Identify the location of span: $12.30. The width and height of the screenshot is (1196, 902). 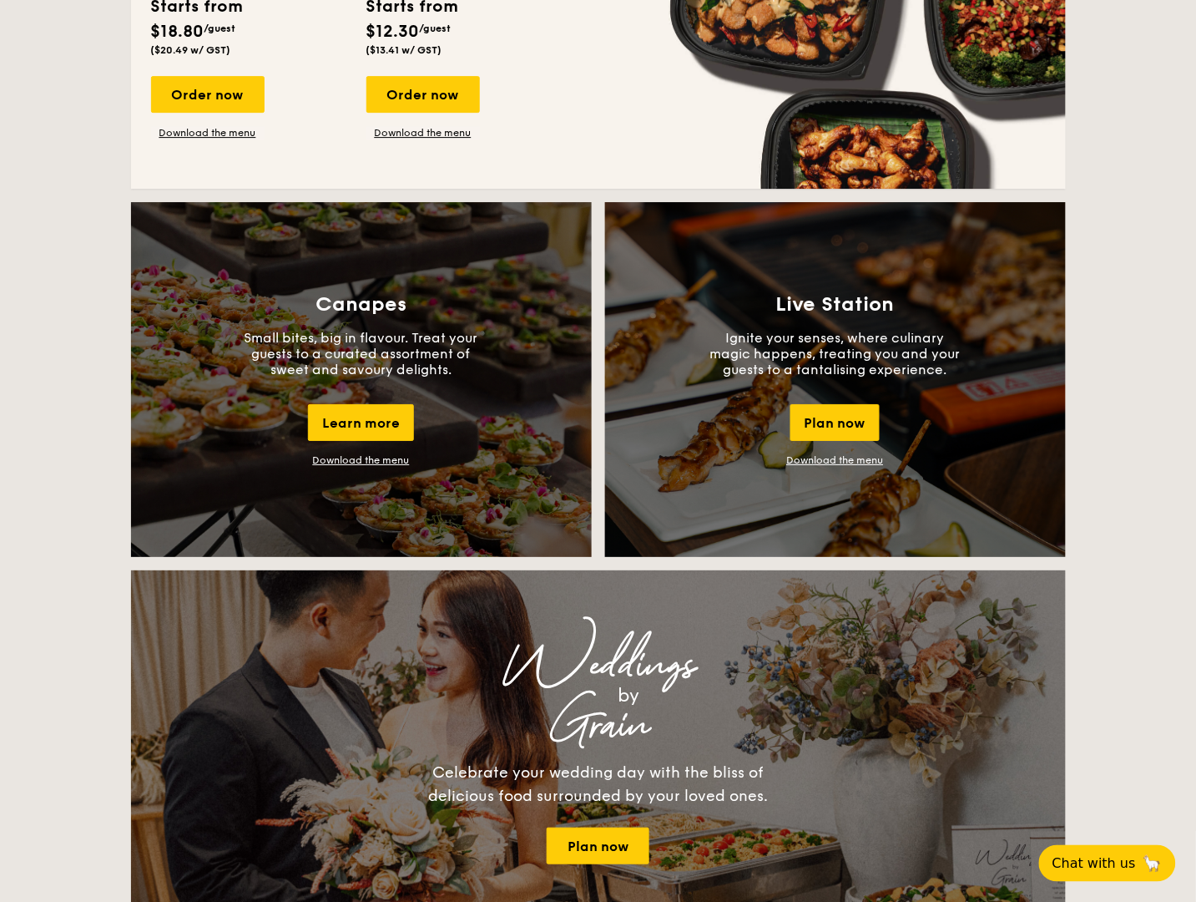
(393, 32).